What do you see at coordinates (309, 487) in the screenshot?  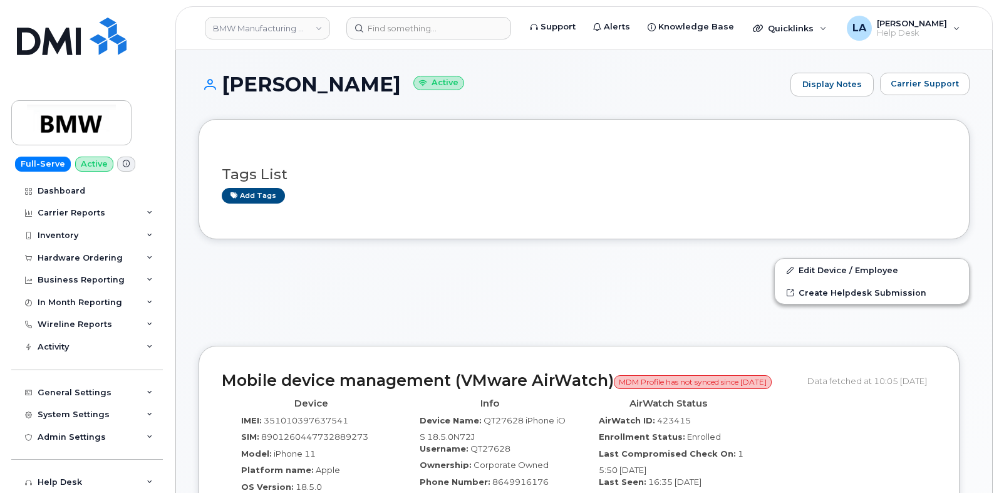 I see `span: 18.5.0` at bounding box center [309, 487].